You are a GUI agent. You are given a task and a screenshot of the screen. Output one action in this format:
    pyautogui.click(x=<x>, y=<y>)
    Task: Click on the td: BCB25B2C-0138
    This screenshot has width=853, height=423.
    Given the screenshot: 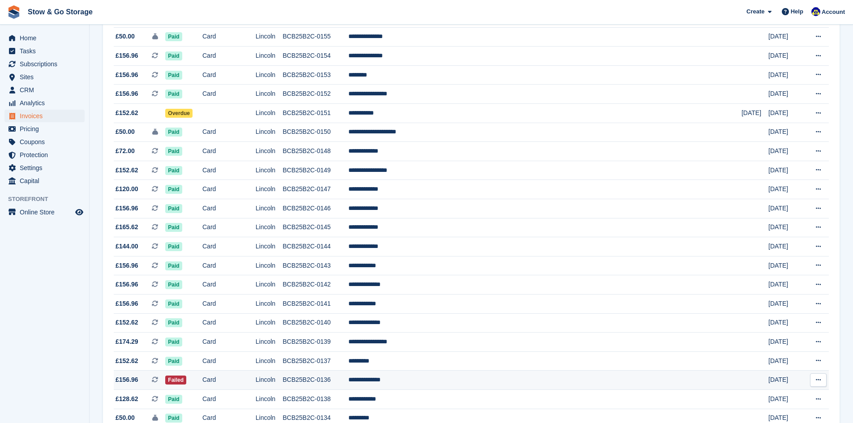 What is the action you would take?
    pyautogui.click(x=315, y=399)
    